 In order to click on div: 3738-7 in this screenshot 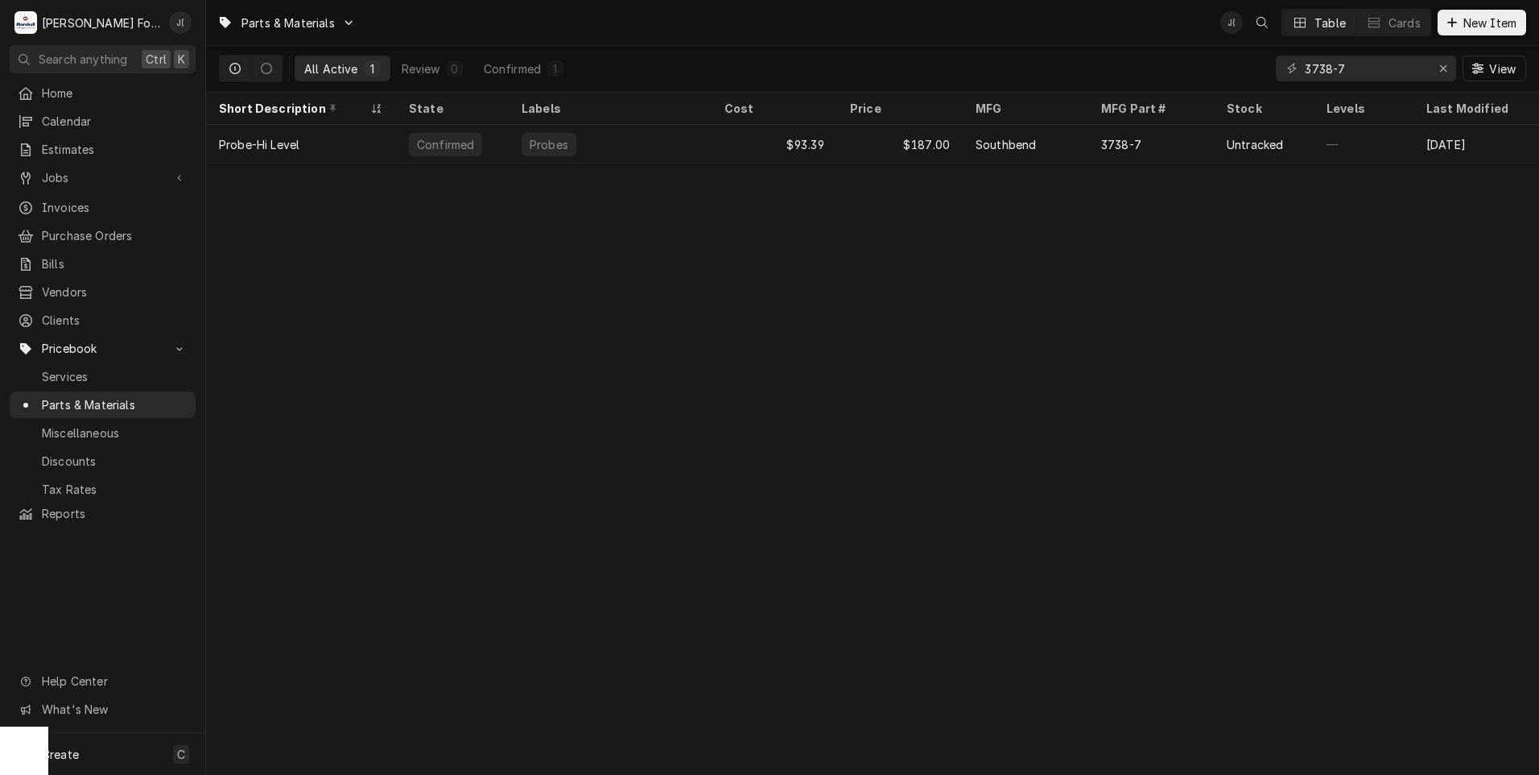, I will do `click(1122, 144)`.